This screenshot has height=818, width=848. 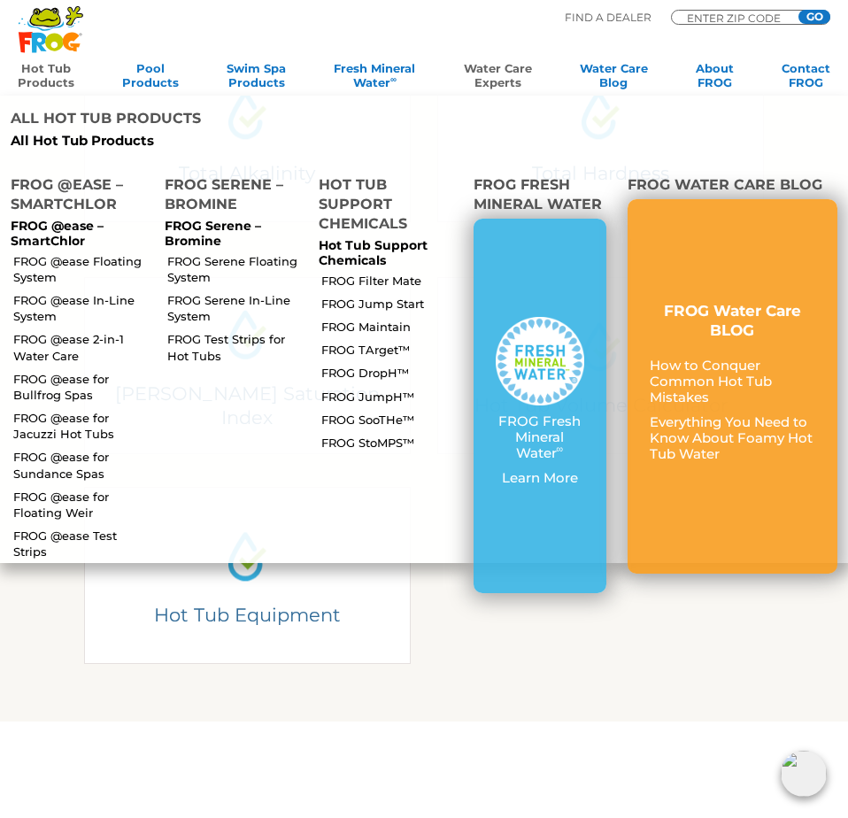 What do you see at coordinates (81, 504) in the screenshot?
I see `a: FROG @ease for Floating Weir` at bounding box center [81, 504].